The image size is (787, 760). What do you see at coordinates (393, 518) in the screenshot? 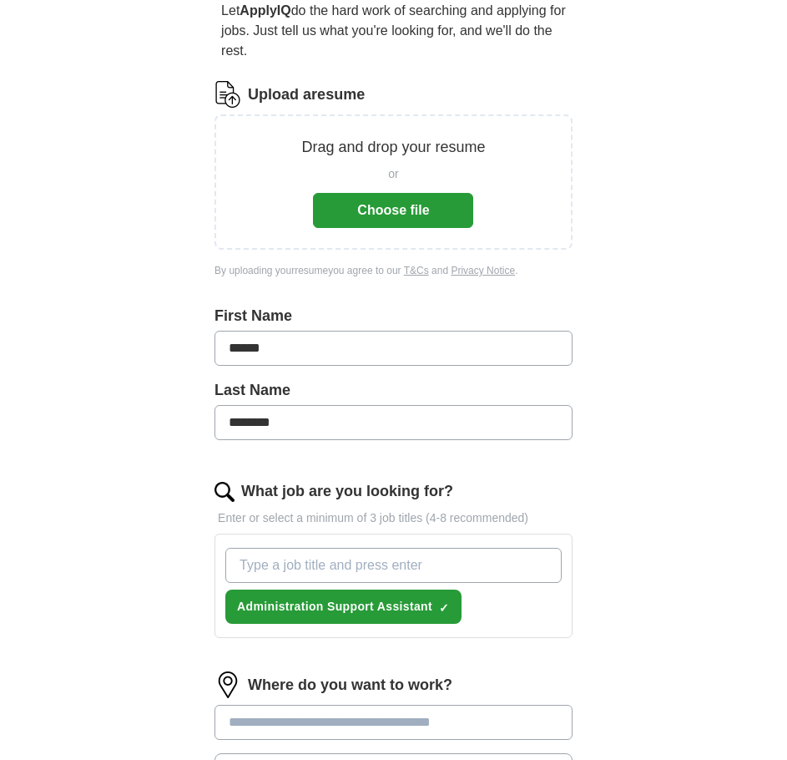
I see `p: Enter or select a minimum of 3 job titles (4-8 recommended)` at bounding box center [393, 518].